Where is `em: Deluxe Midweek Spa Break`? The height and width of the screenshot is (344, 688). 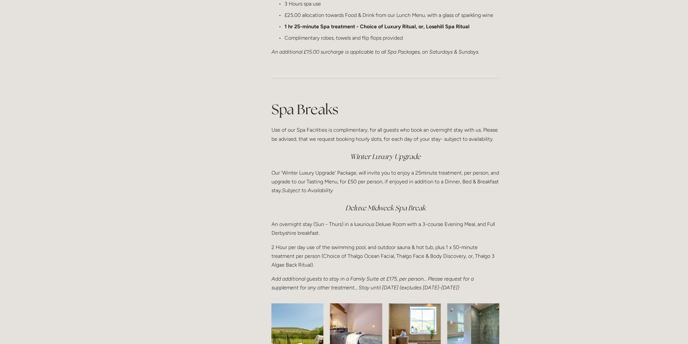
em: Deluxe Midweek Spa Break is located at coordinates (385, 208).